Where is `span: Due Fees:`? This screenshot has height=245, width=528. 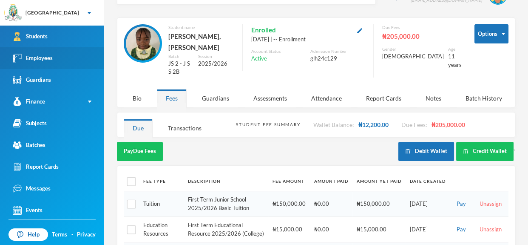 span: Due Fees: is located at coordinates (414, 124).